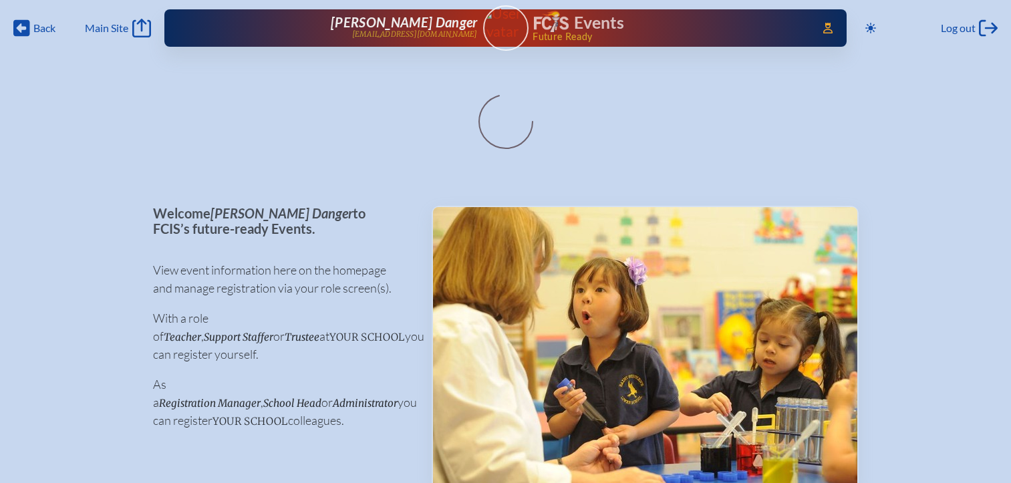 Image resolution: width=1011 pixels, height=483 pixels. Describe the element at coordinates (292, 403) in the screenshot. I see `span: School Head` at that location.